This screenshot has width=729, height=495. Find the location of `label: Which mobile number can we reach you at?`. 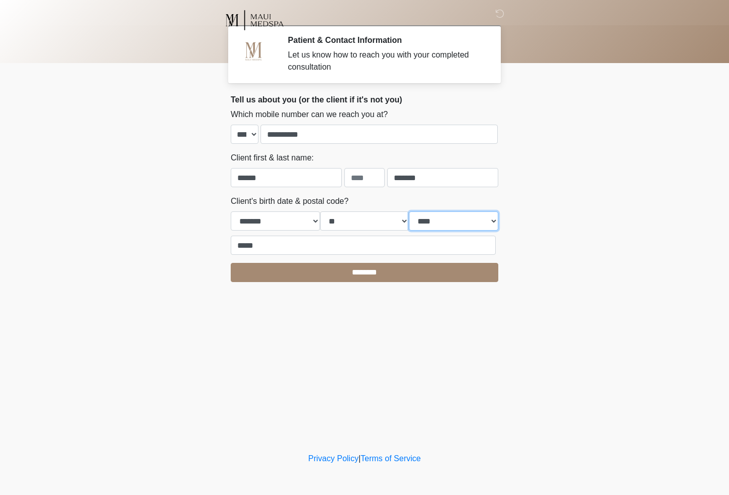

label: Which mobile number can we reach you at? is located at coordinates (309, 115).